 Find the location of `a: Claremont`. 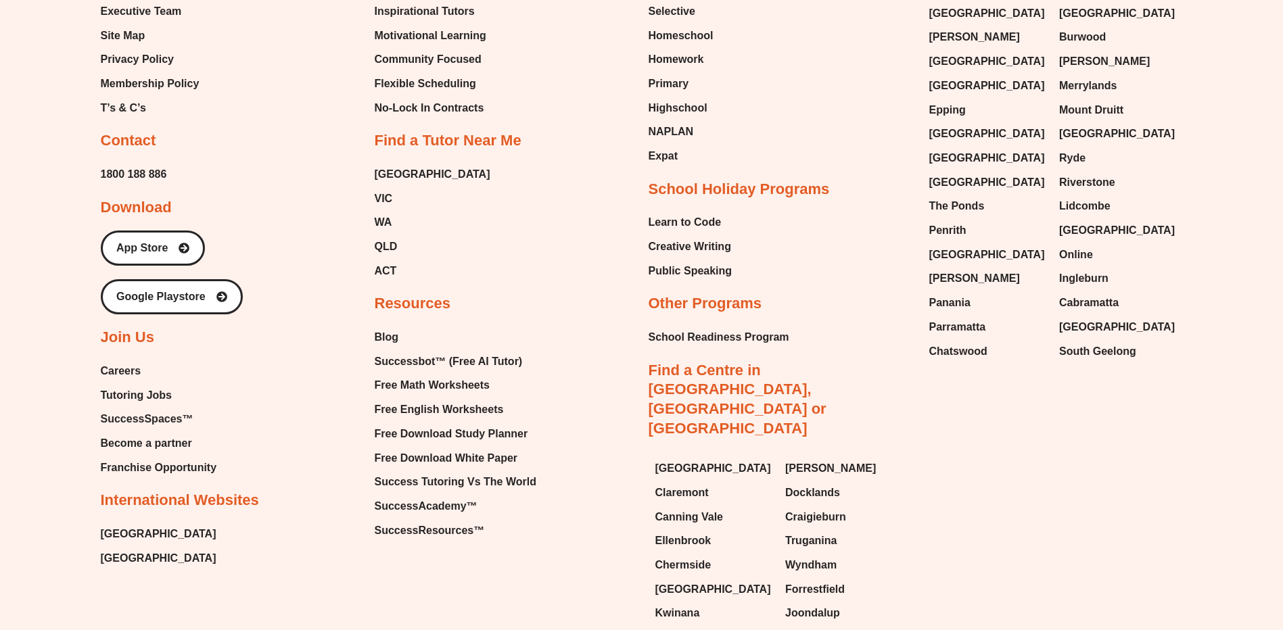

a: Claremont is located at coordinates (713, 493).